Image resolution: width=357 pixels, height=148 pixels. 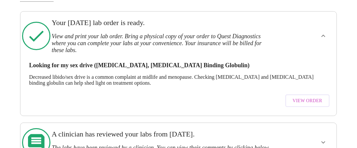 I want to click on span: View Order, so click(x=308, y=101).